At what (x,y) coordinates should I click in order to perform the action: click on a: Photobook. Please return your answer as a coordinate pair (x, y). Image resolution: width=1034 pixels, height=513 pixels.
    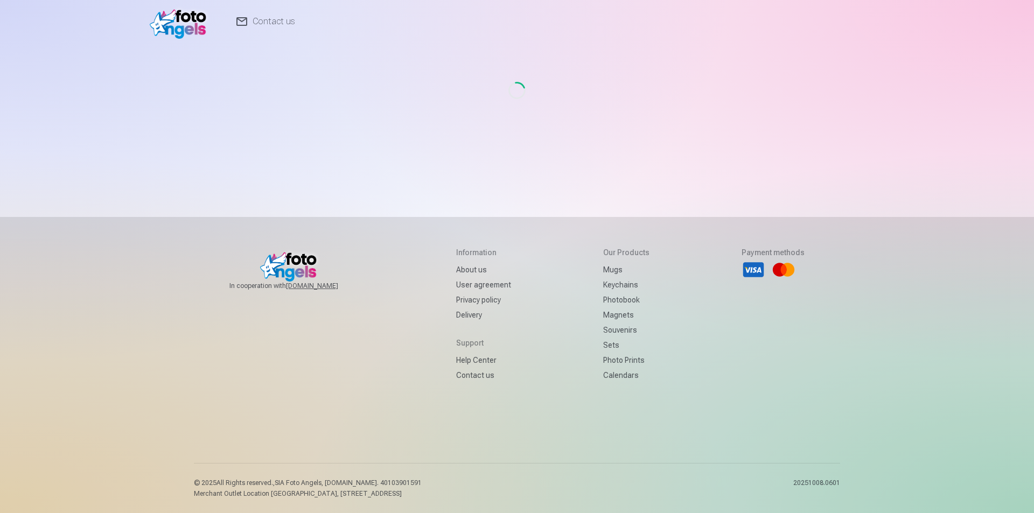
    Looking at the image, I should click on (626, 300).